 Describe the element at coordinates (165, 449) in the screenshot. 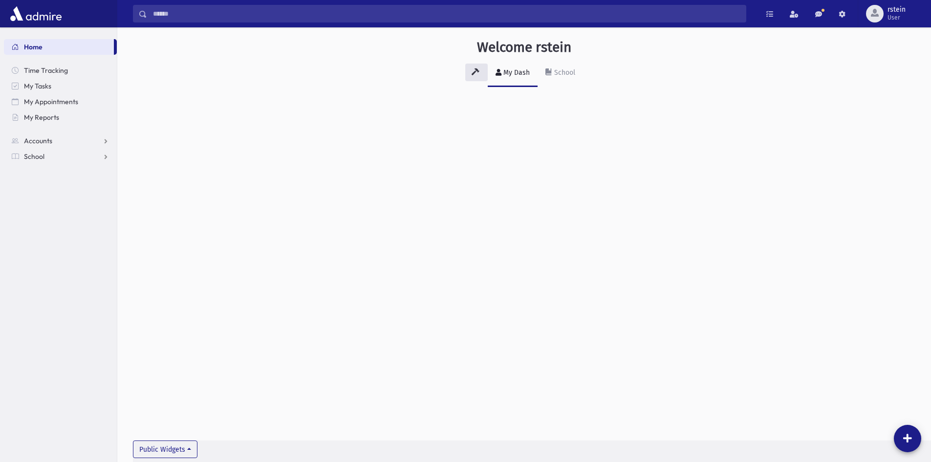

I see `button: Public Widgets` at that location.